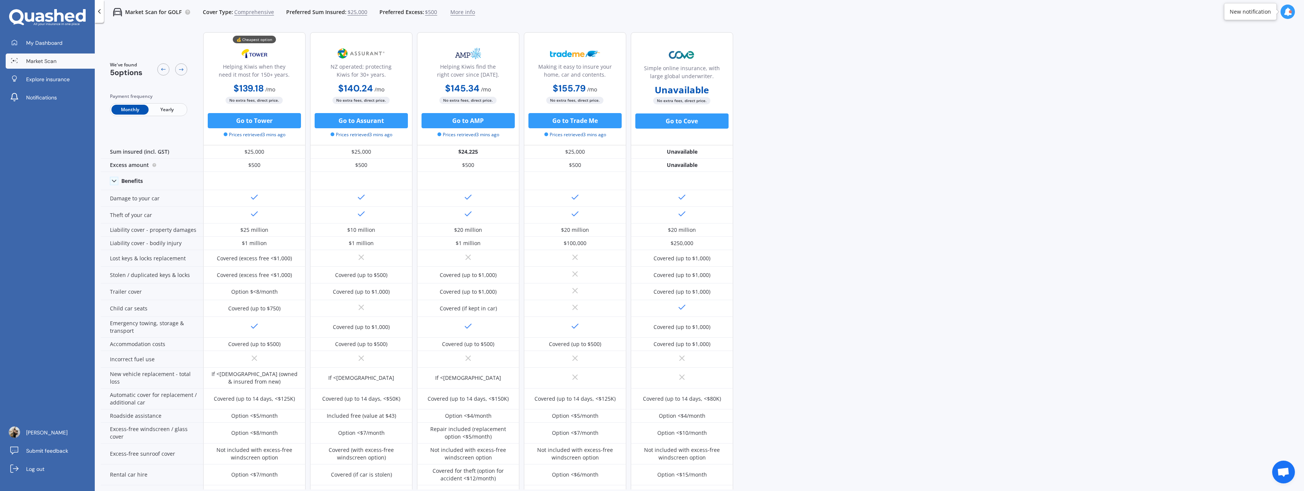  What do you see at coordinates (152, 215) in the screenshot?
I see `div: Theft of your car` at bounding box center [152, 215].